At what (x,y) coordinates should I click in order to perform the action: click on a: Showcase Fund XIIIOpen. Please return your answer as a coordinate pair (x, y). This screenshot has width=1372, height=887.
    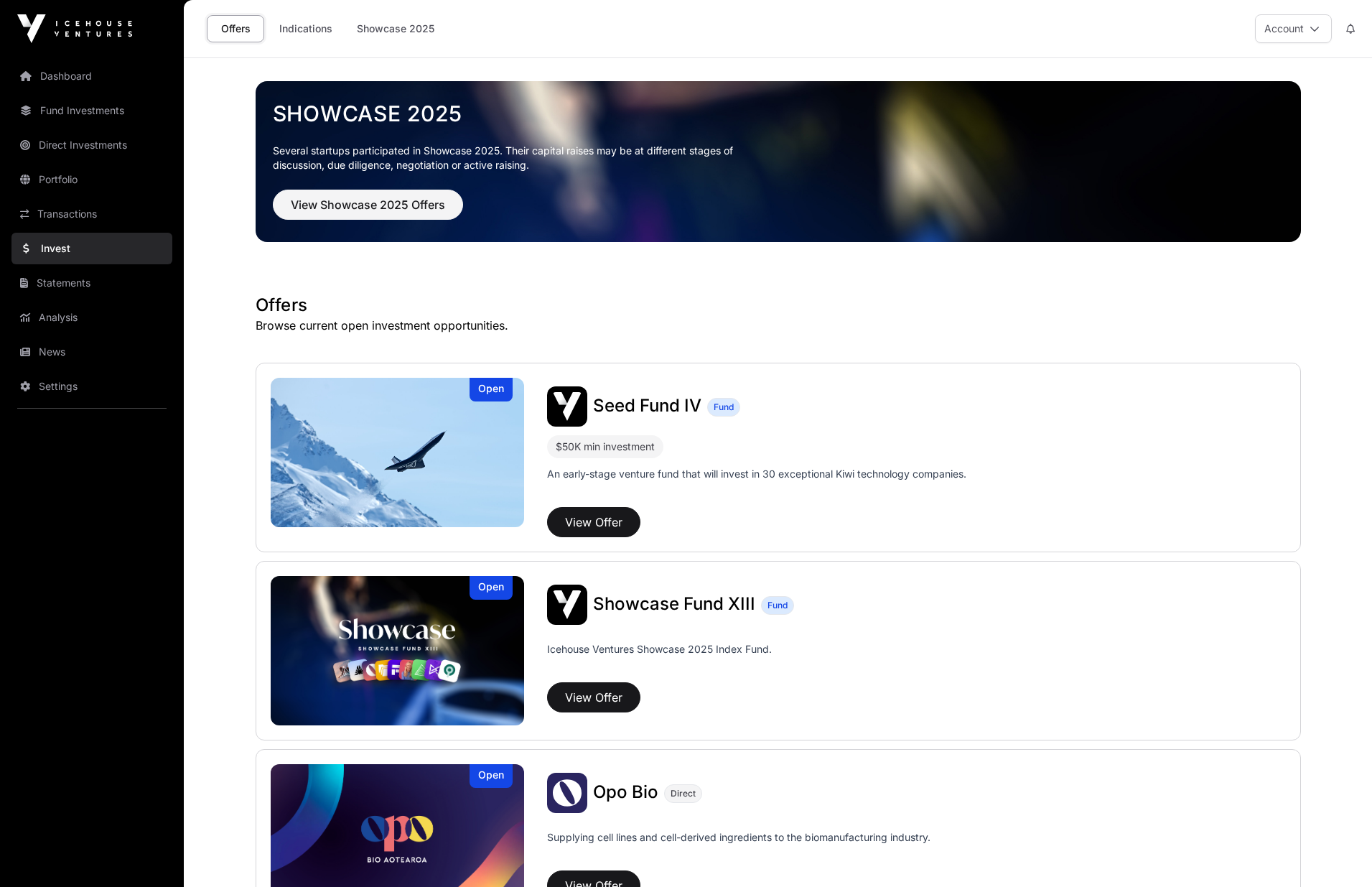
    Looking at the image, I should click on (398, 651).